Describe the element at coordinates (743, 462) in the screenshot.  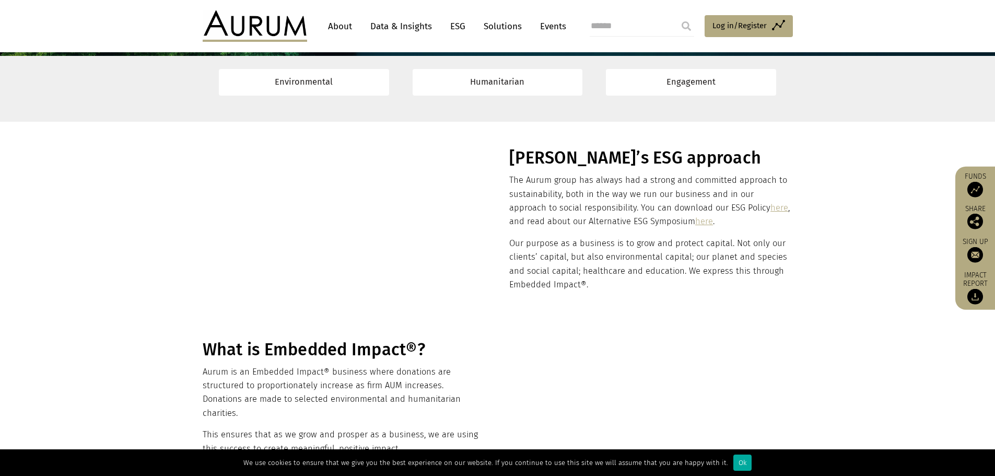
I see `div: Ok` at that location.